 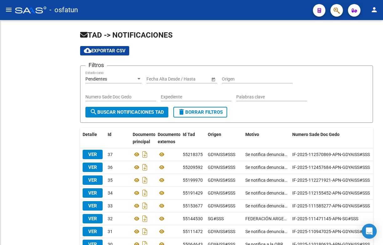 What do you see at coordinates (331, 167) in the screenshot?
I see `span: IF-2025-112457684-APN-GDYAISS#SSS` at bounding box center [331, 167].